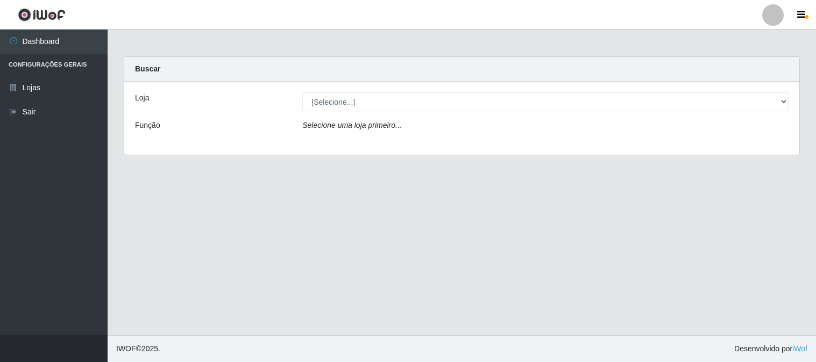 This screenshot has height=362, width=816. I want to click on span: Desenvolvido por, so click(770, 349).